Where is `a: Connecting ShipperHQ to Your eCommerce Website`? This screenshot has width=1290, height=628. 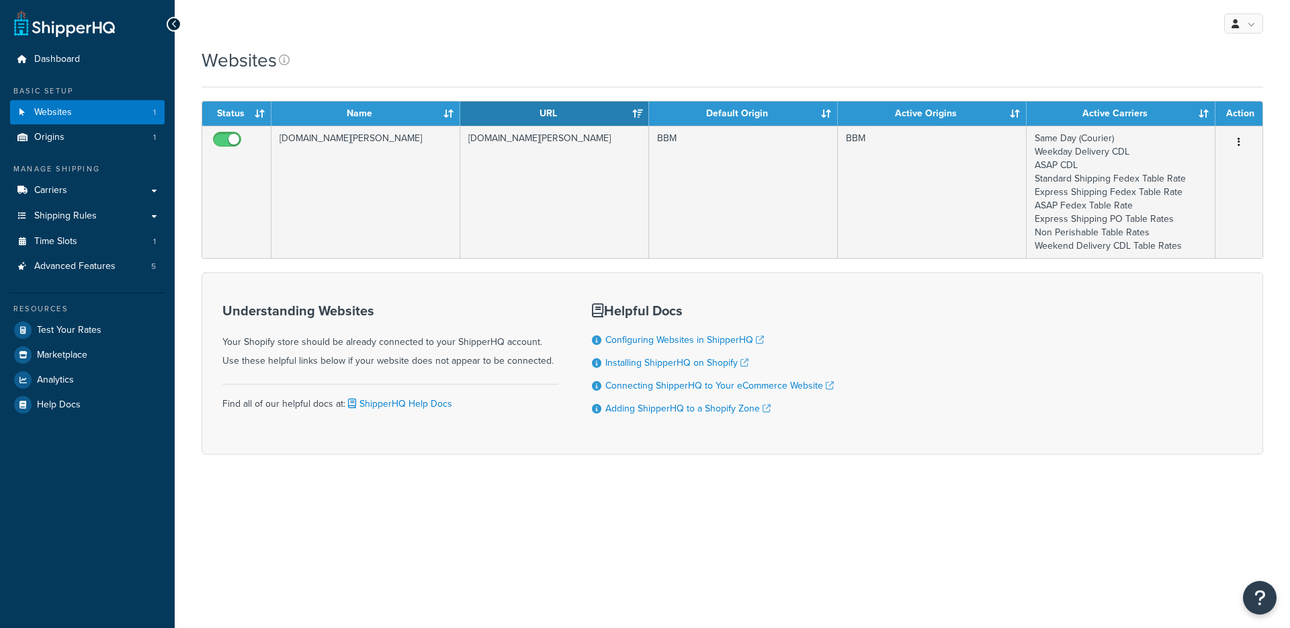
a: Connecting ShipperHQ to Your eCommerce Website is located at coordinates (720, 385).